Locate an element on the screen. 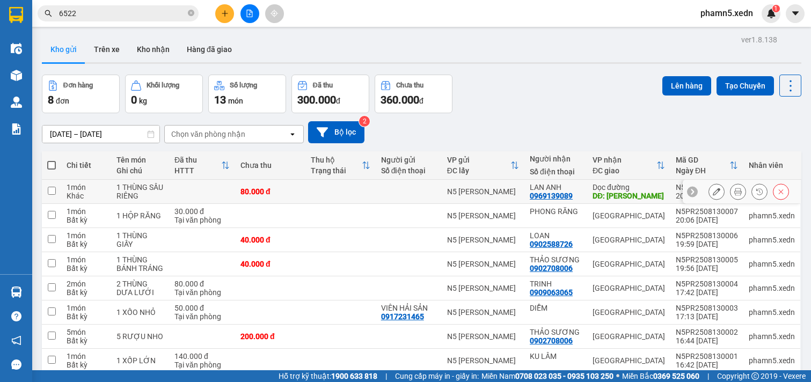 This screenshot has width=811, height=382. div: Người nhận is located at coordinates (555, 159).